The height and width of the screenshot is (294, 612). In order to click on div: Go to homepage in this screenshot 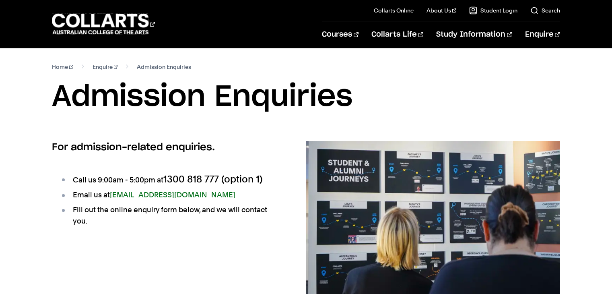, I will do `click(103, 24)`.